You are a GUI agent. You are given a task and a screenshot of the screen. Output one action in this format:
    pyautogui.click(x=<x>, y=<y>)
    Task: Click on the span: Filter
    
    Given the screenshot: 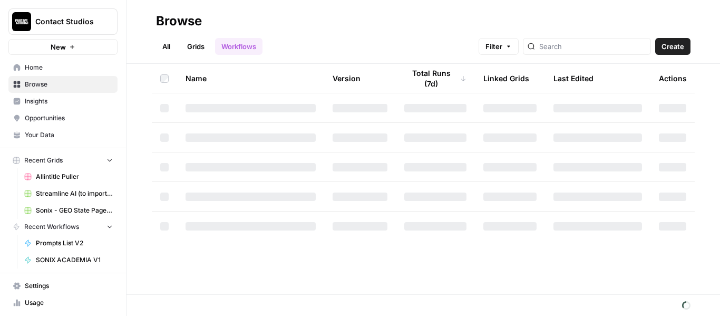 What is the action you would take?
    pyautogui.click(x=494, y=46)
    